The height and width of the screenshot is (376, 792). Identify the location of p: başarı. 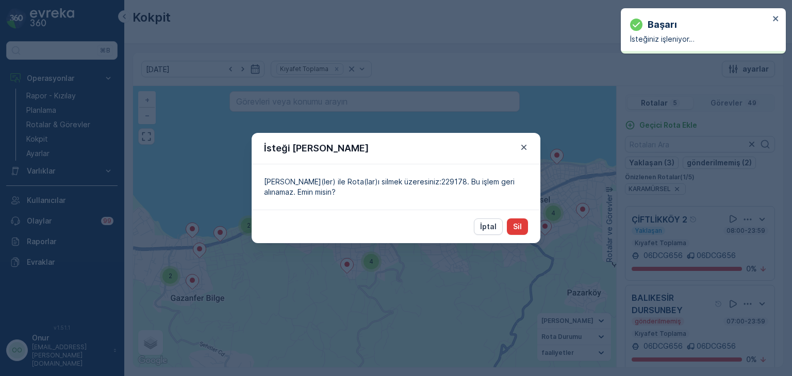
(662, 25).